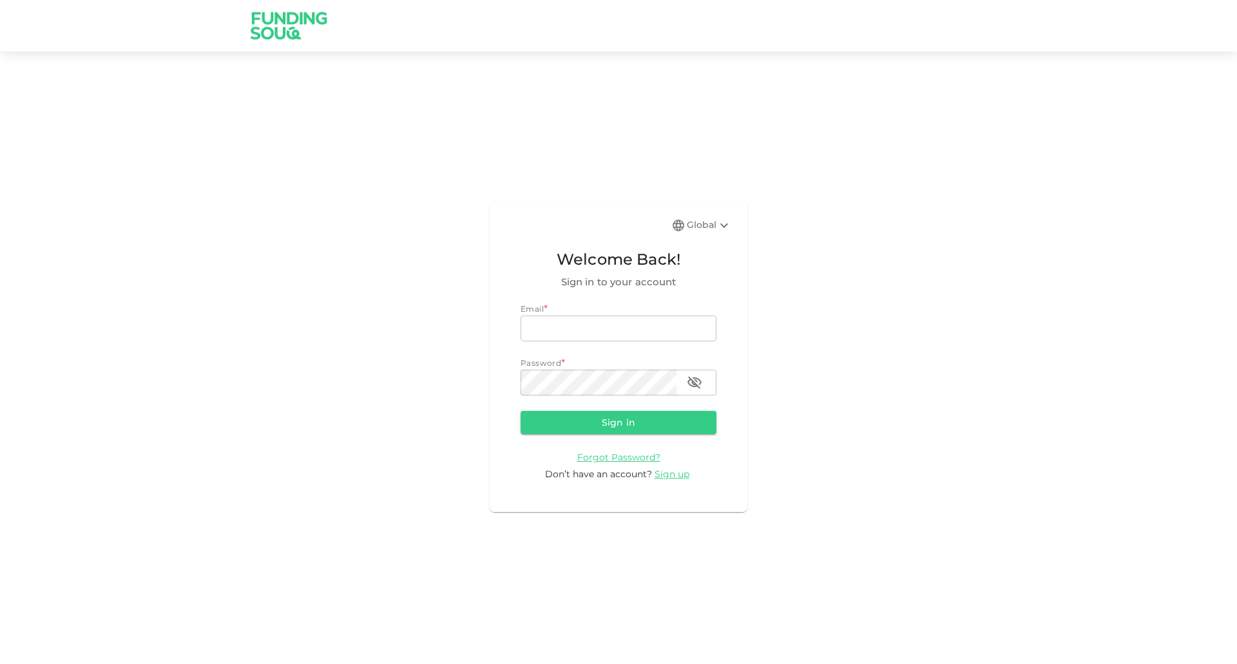 The image size is (1237, 664). What do you see at coordinates (618, 260) in the screenshot?
I see `span: Welcome Back!` at bounding box center [618, 260].